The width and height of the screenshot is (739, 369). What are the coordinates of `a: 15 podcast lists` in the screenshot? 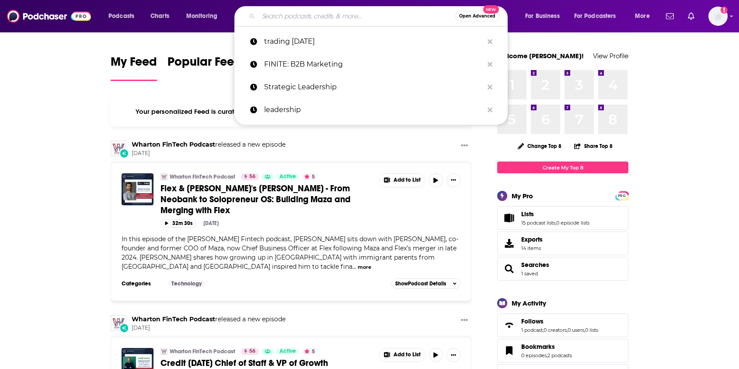 It's located at (539, 223).